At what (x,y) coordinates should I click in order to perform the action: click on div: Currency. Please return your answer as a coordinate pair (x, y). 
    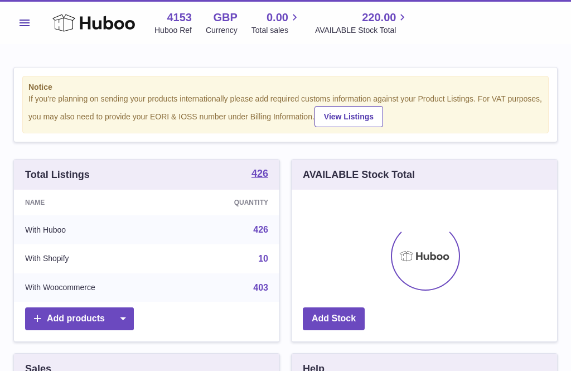
    Looking at the image, I should click on (221, 30).